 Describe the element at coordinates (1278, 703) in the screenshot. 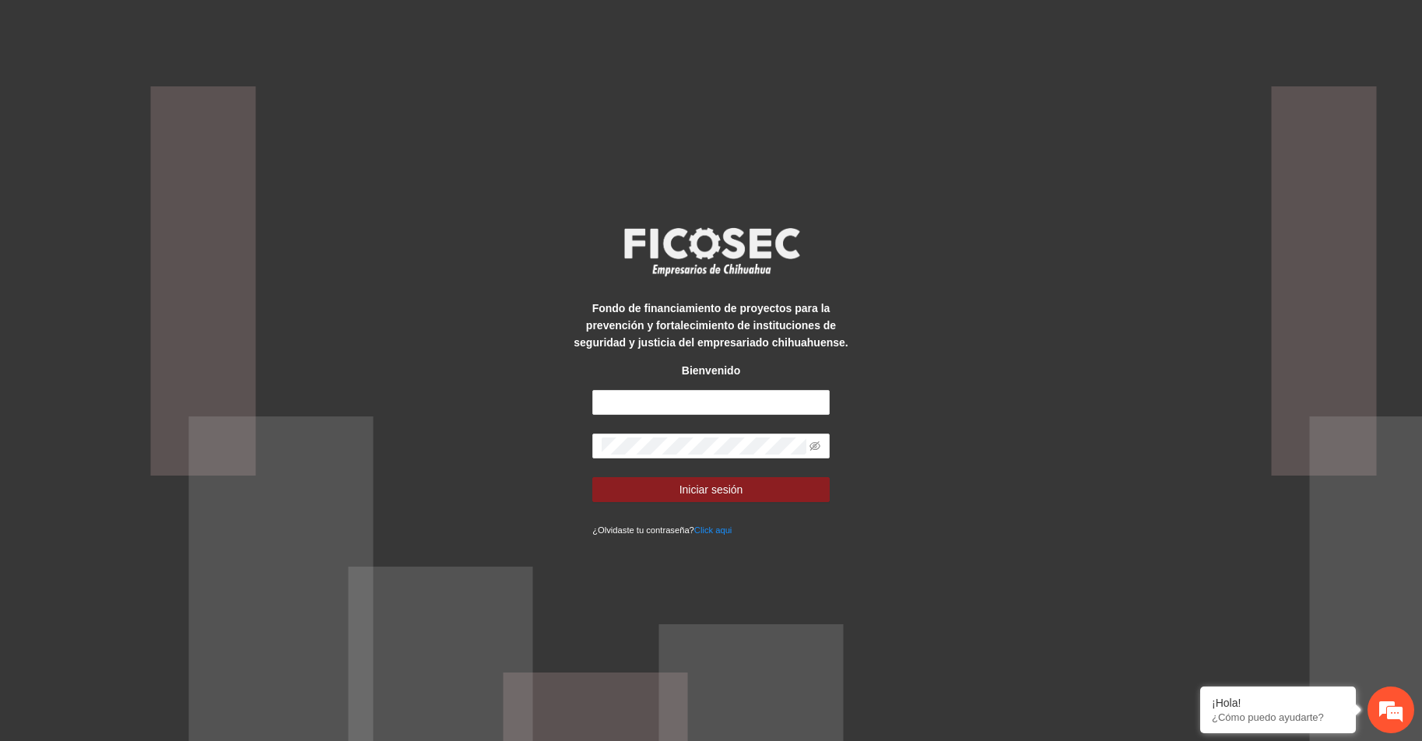

I see `div: ¡Hola!` at that location.